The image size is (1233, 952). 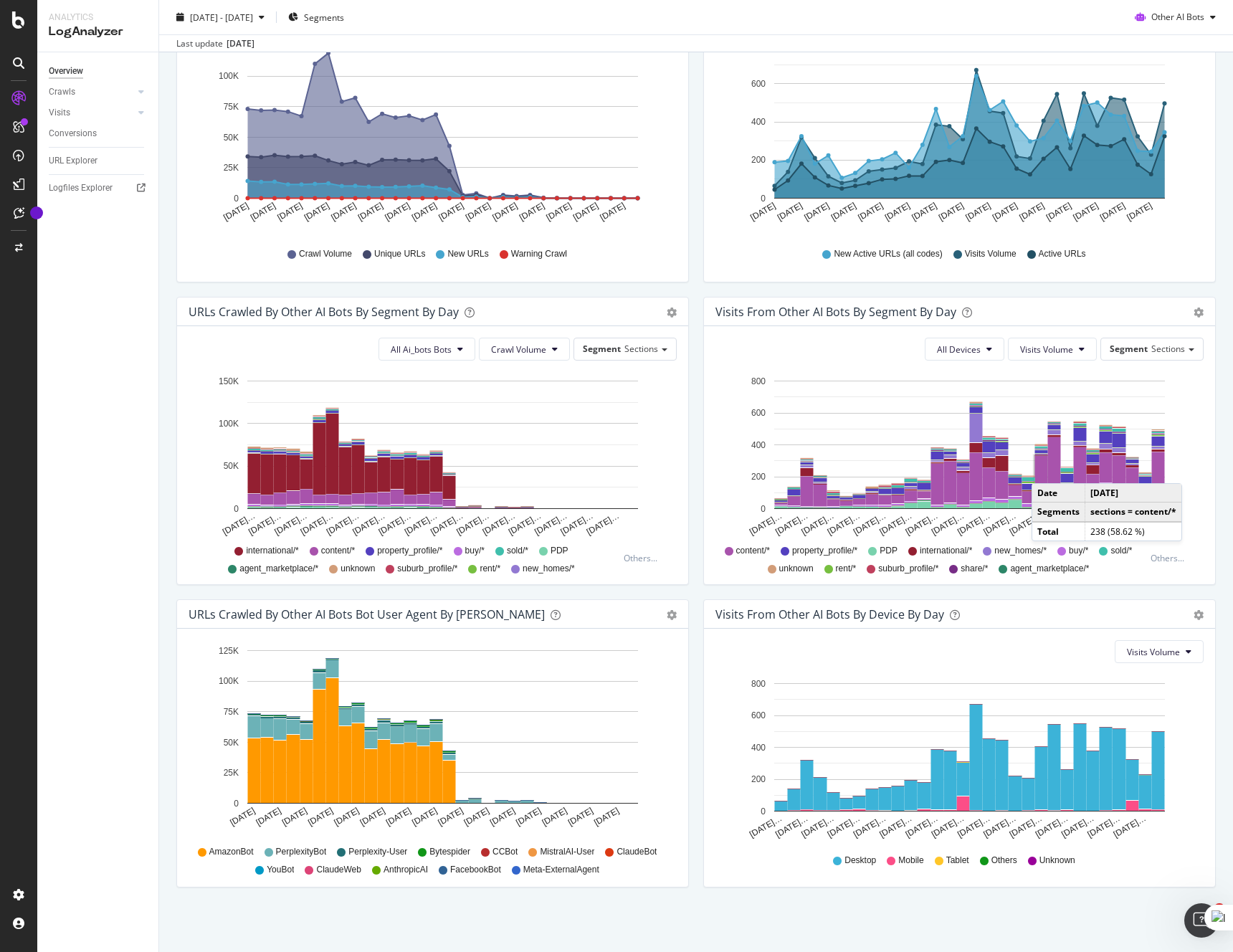 What do you see at coordinates (975, 569) in the screenshot?
I see `span: share/*` at bounding box center [975, 569].